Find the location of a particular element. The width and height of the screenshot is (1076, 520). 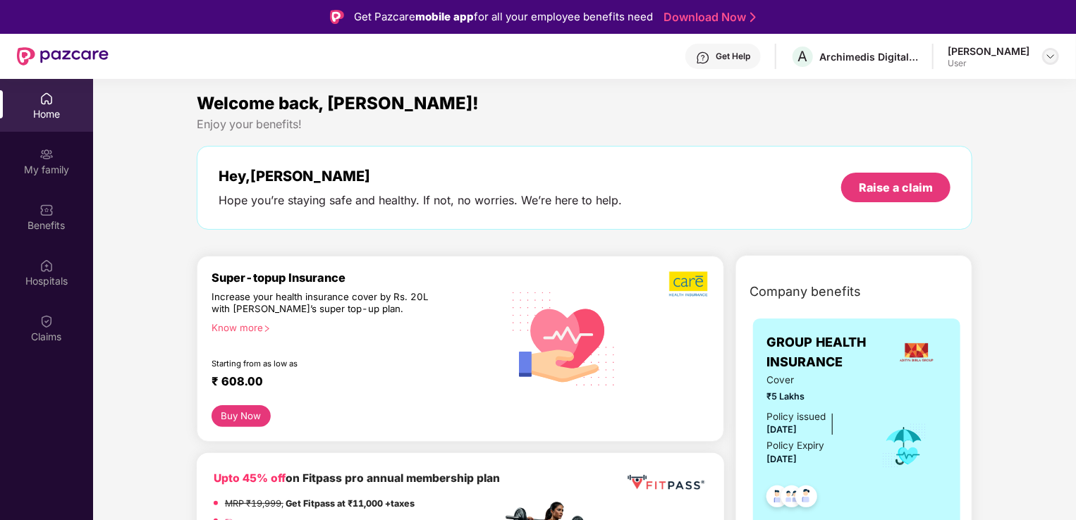

div: Raise a claim is located at coordinates (896, 188).